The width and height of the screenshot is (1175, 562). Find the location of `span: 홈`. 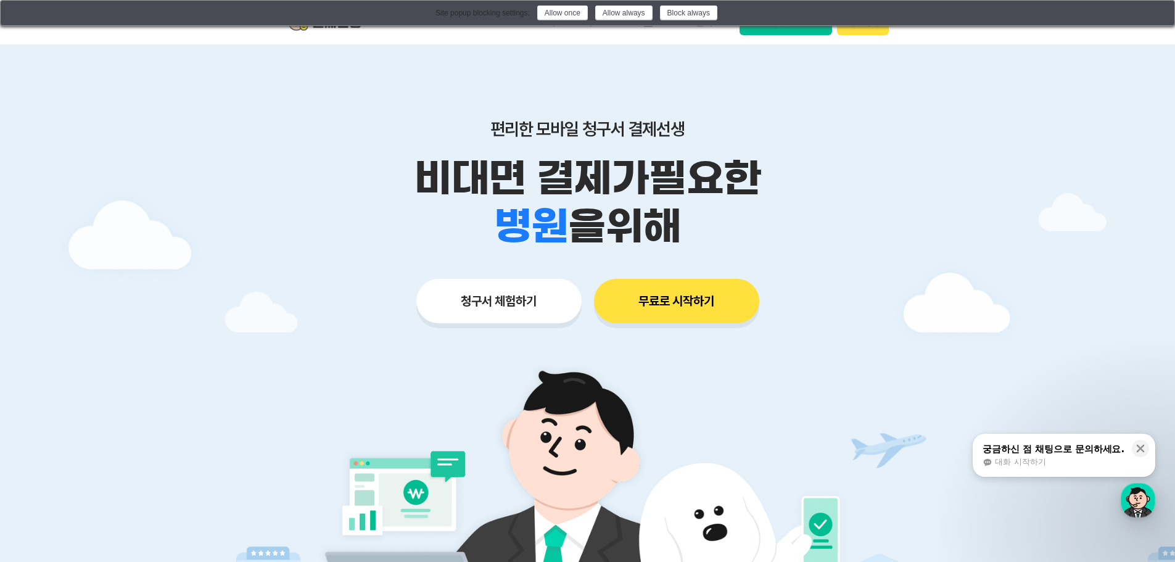

span: 홈 is located at coordinates (43, 415).